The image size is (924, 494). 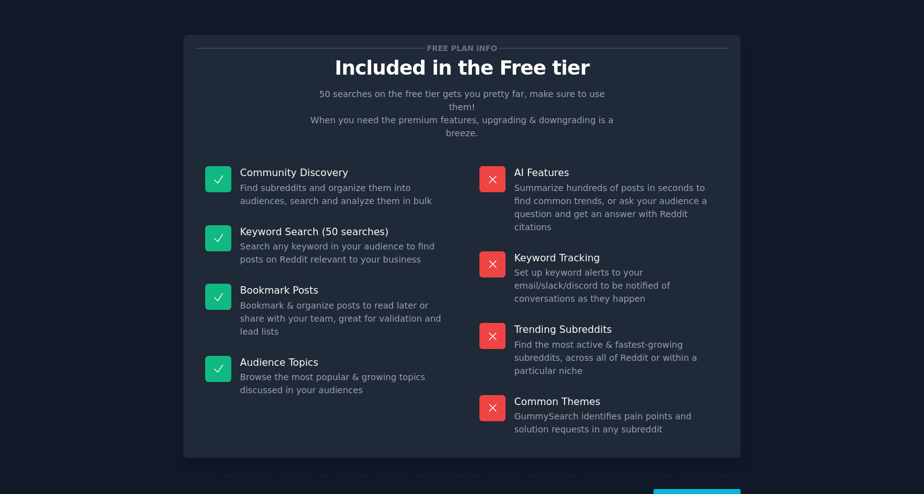 What do you see at coordinates (616, 285) in the screenshot?
I see `dd: Set up keyword alerts to your email/slack/discord to be notified of conversations as they happen` at bounding box center [616, 285].